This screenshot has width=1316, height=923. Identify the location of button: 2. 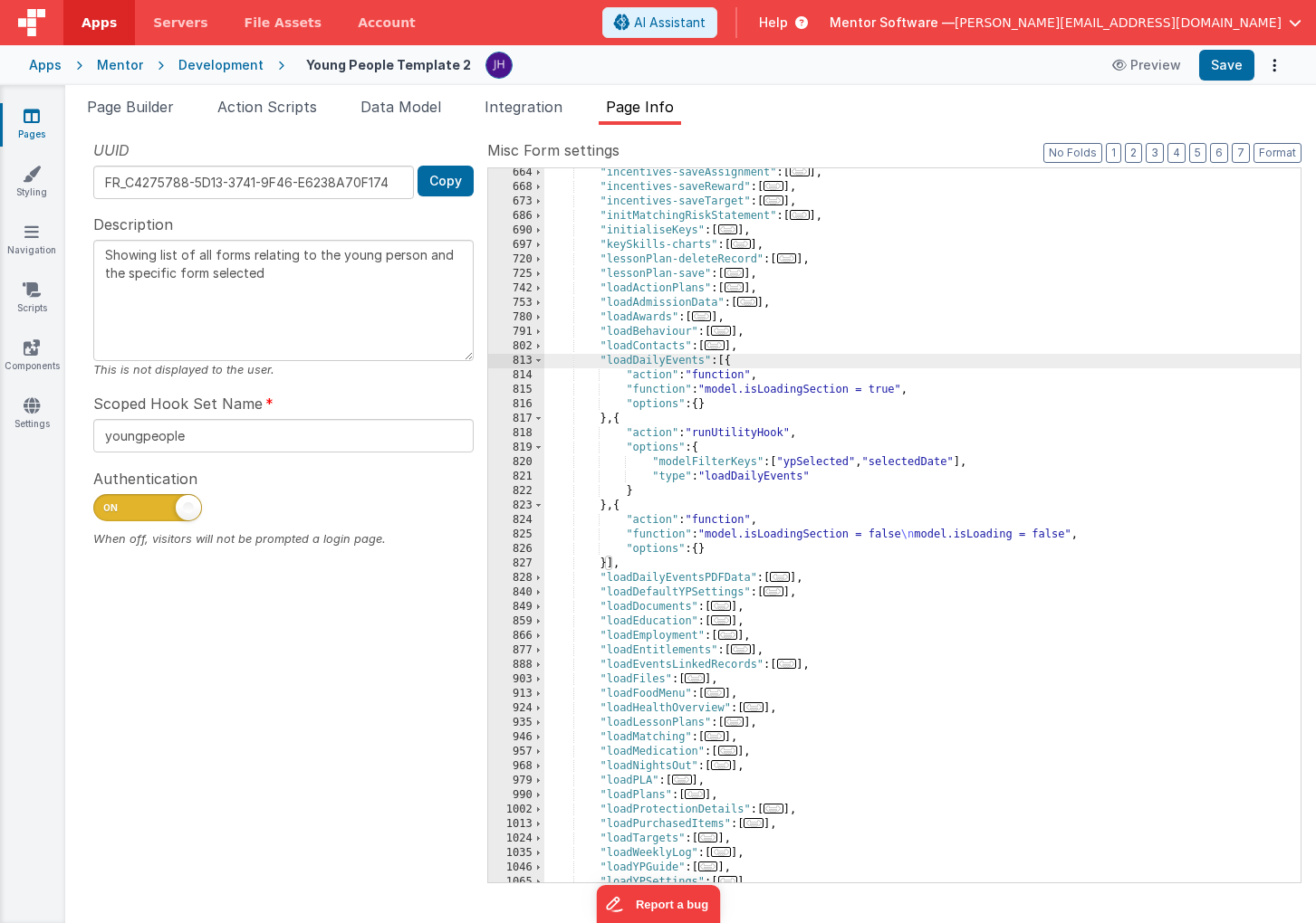
(1133, 153).